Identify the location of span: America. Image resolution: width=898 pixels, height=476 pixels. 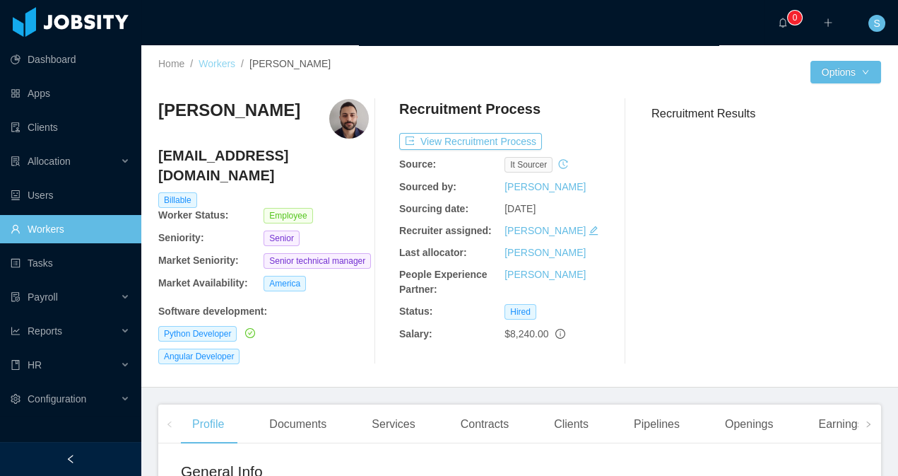
(285, 283).